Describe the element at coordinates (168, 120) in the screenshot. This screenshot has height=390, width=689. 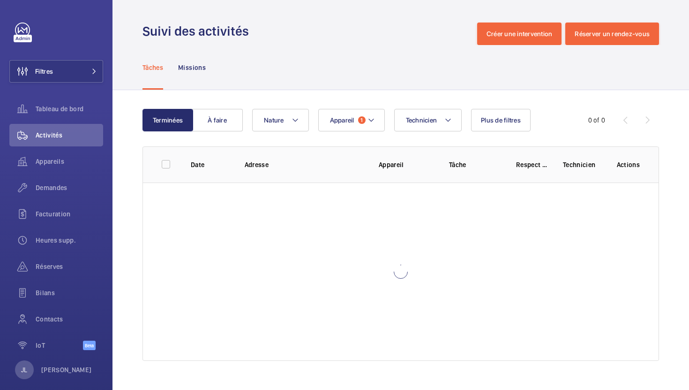
I see `button: Terminées` at that location.